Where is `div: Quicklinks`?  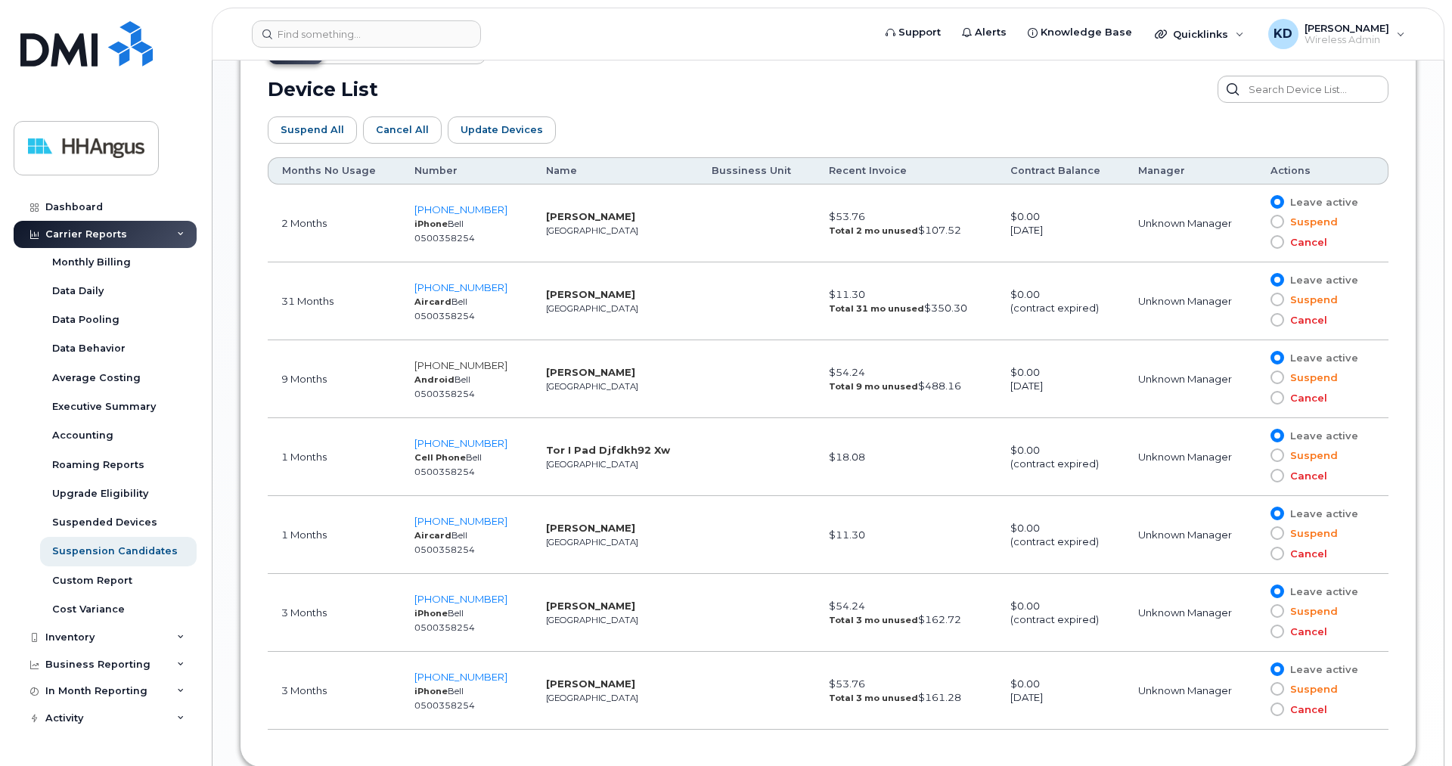
div: Quicklinks is located at coordinates (1199, 34).